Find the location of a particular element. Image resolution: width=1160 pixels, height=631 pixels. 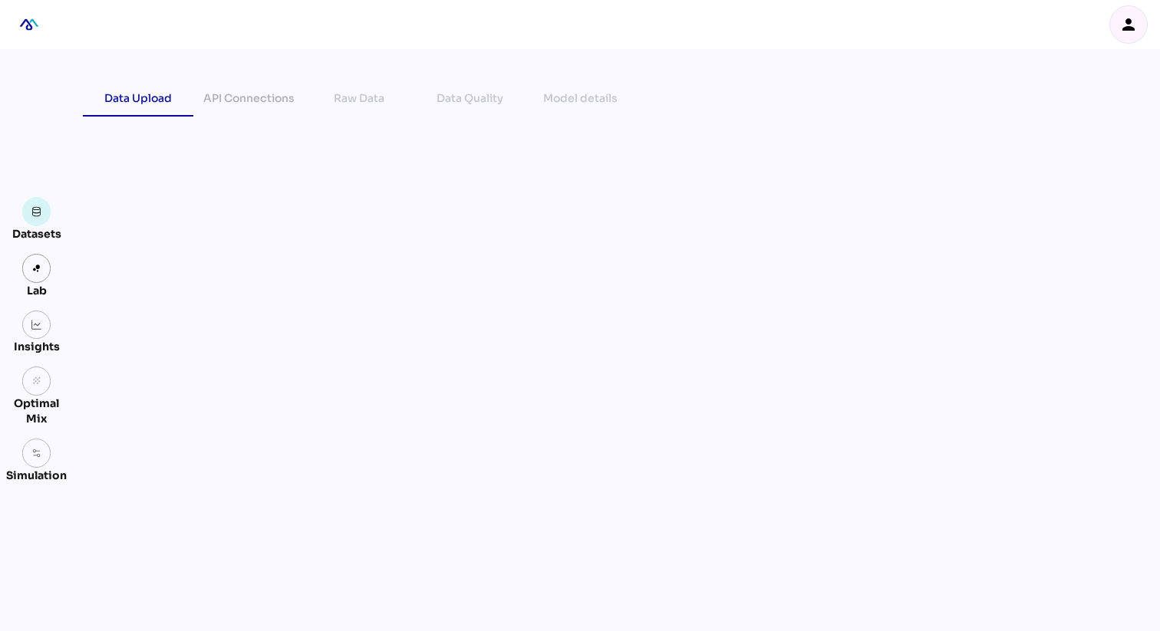

div: Model details is located at coordinates (580, 98).